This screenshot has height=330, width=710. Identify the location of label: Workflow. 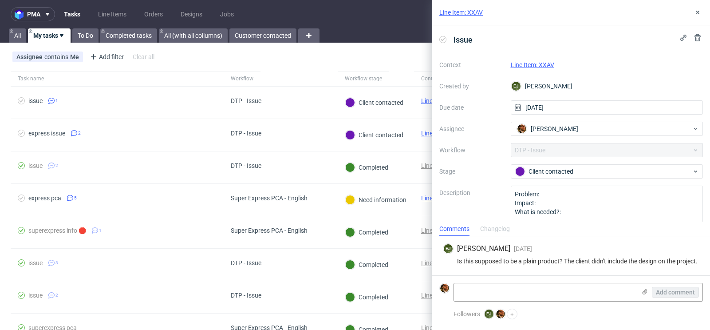
(471, 150).